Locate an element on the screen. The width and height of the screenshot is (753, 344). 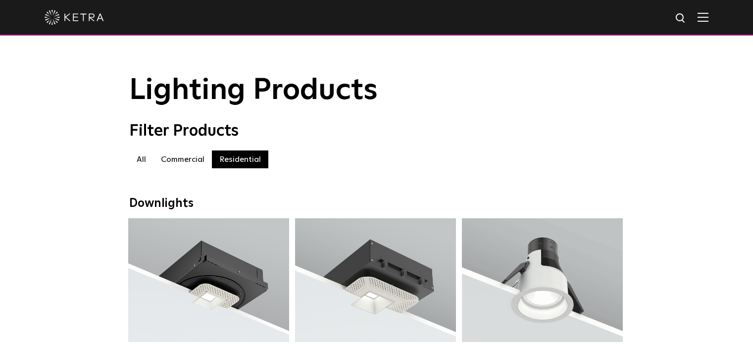
img: search icon is located at coordinates (681, 18).